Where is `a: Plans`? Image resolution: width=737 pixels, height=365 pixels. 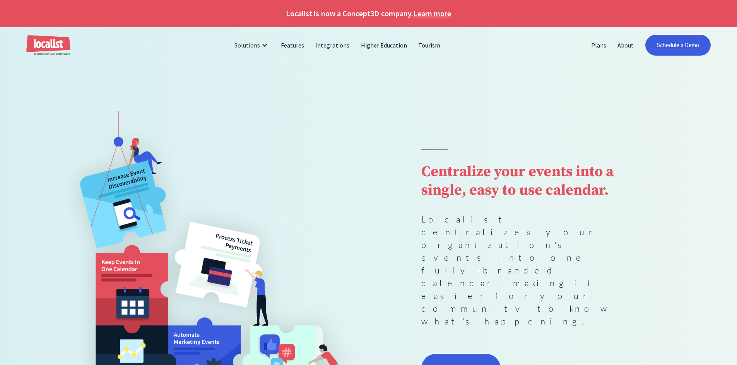
a: Plans is located at coordinates (599, 45).